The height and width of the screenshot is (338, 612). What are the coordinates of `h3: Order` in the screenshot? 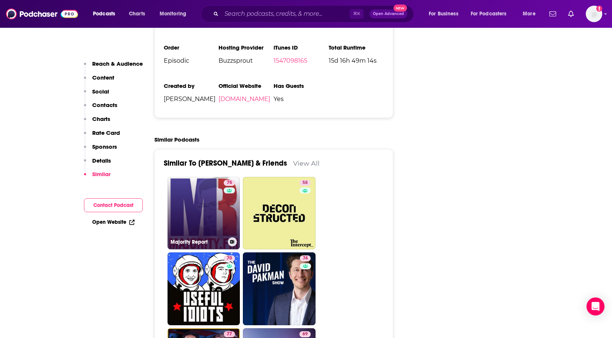 It's located at (191, 47).